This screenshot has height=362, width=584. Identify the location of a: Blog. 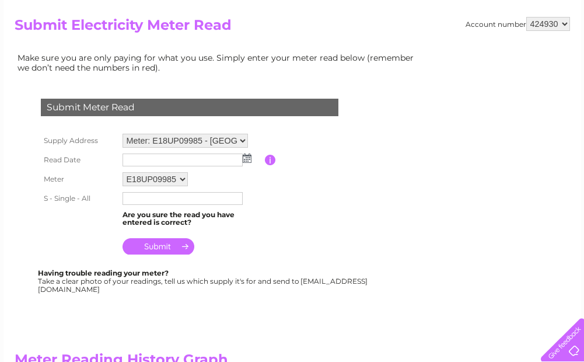
(490, 54).